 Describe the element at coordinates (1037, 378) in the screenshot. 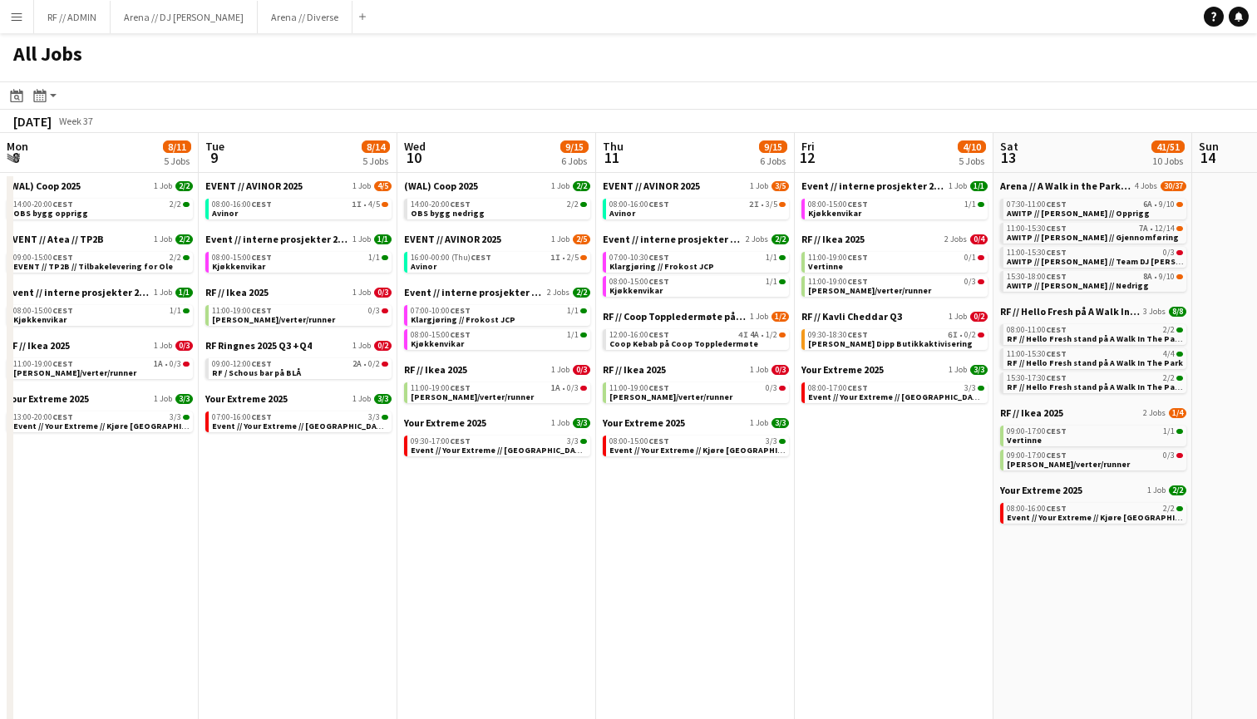

I see `span: 15:30-17:30` at that location.